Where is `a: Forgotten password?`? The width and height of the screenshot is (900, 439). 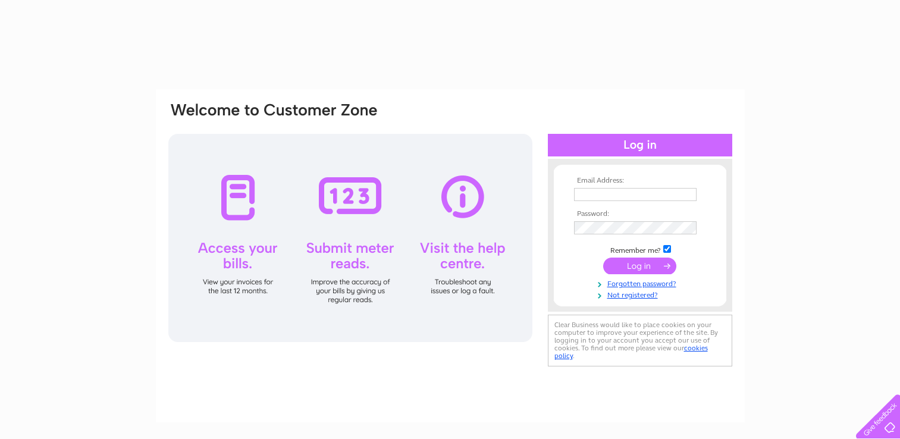
a: Forgotten password? is located at coordinates (641, 283).